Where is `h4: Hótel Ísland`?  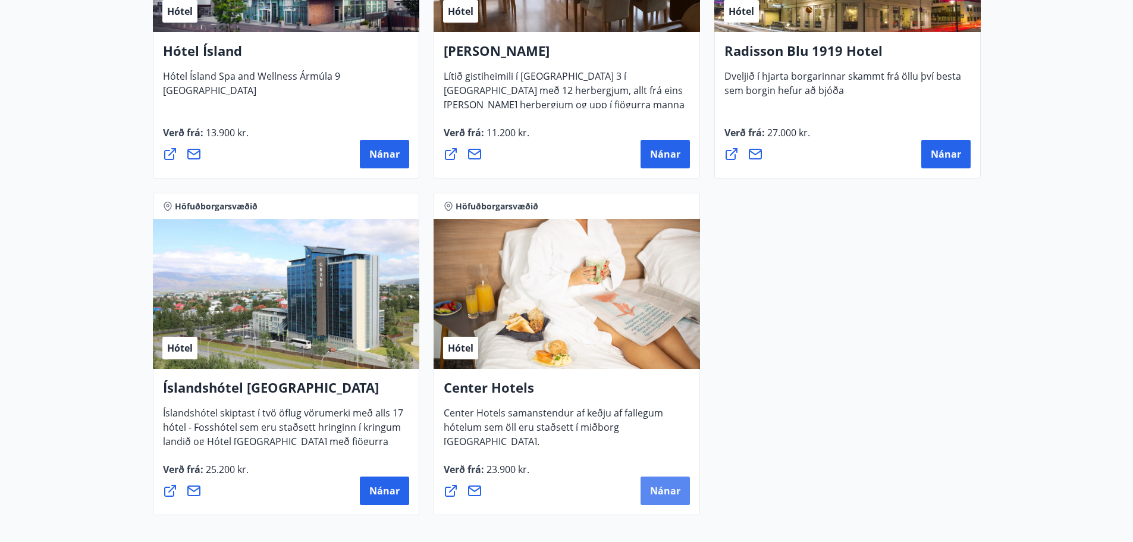 h4: Hótel Ísland is located at coordinates (286, 55).